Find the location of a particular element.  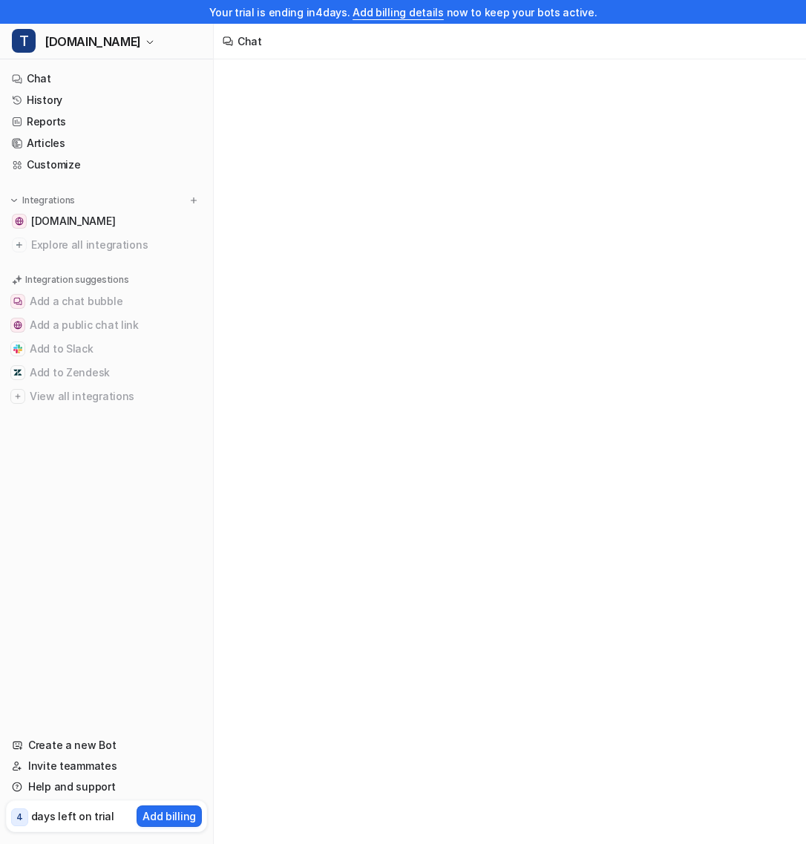

div: Chat is located at coordinates (249, 41).